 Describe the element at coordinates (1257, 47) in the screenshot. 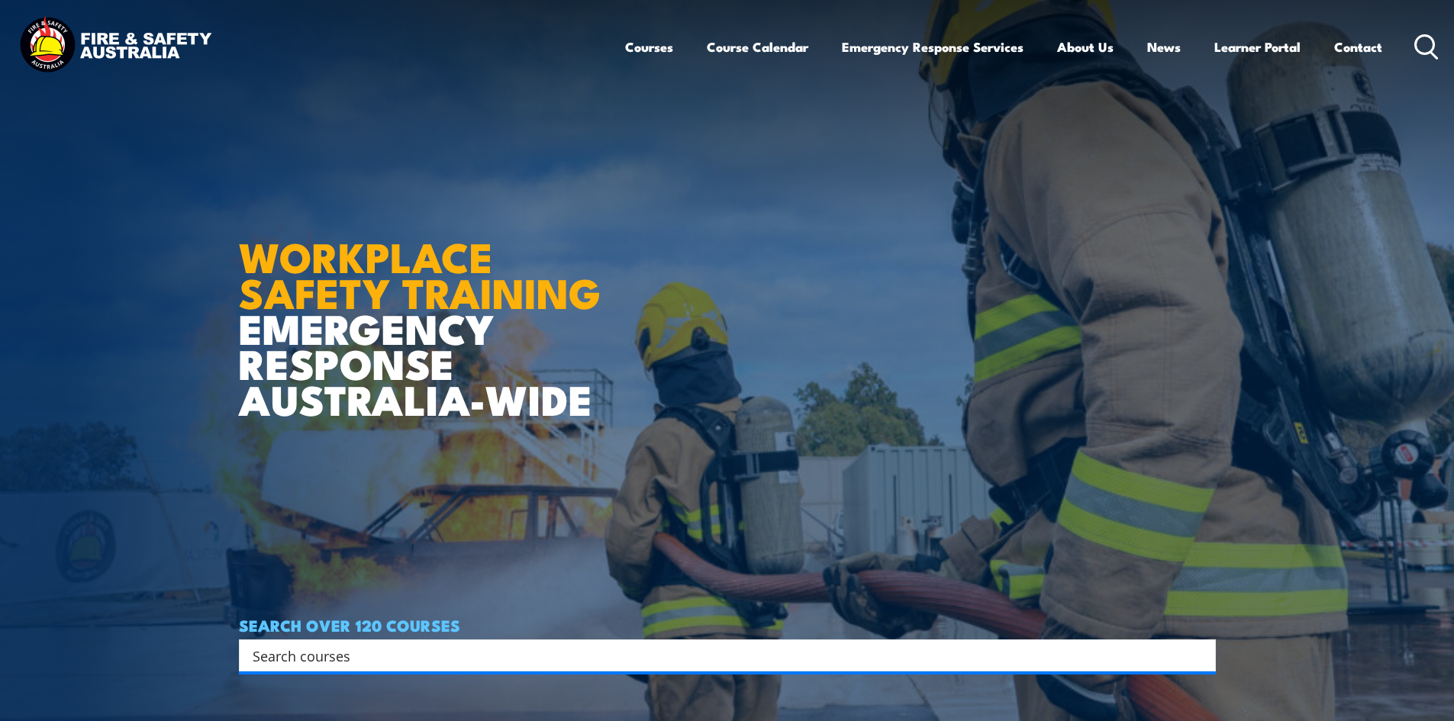

I see `a: Learner Portal` at that location.